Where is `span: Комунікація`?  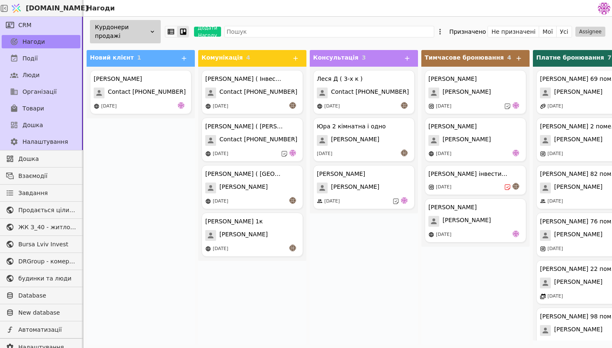 span: Комунікація is located at coordinates (222, 57).